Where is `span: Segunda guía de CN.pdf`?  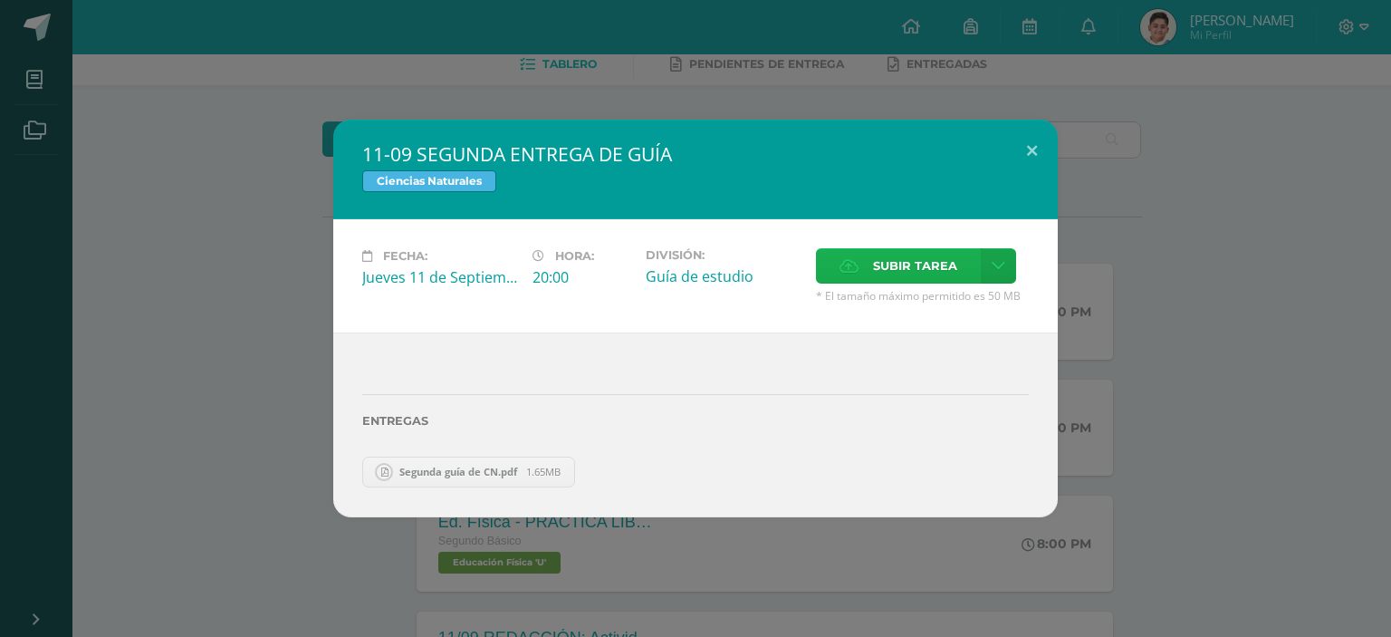 span: Segunda guía de CN.pdf is located at coordinates (458, 471).